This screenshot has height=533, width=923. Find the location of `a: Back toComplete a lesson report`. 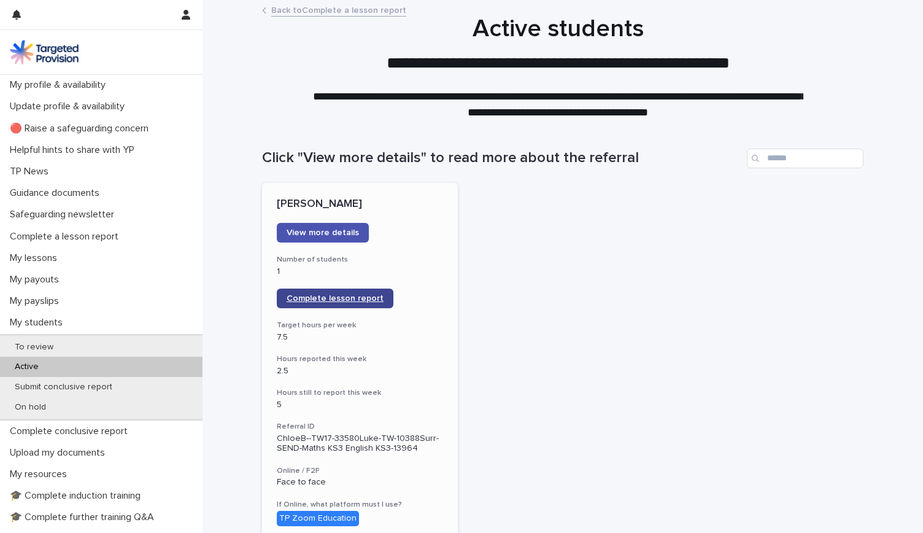

a: Back toComplete a lesson report is located at coordinates (339, 9).